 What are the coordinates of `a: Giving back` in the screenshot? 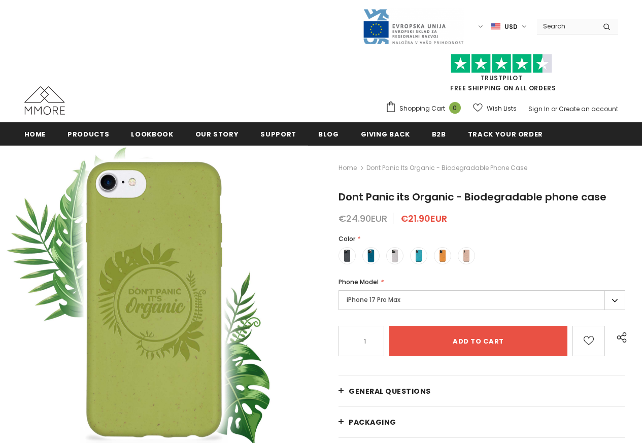 It's located at (385, 134).